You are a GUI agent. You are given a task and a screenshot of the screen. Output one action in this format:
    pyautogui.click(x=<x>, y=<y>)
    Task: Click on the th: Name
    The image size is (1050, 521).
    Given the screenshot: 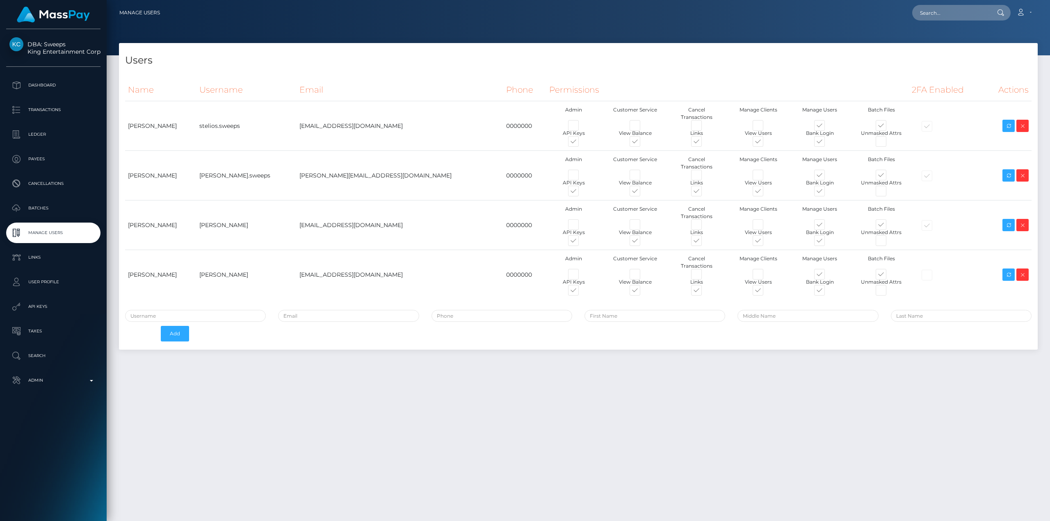 What is the action you would take?
    pyautogui.click(x=161, y=90)
    